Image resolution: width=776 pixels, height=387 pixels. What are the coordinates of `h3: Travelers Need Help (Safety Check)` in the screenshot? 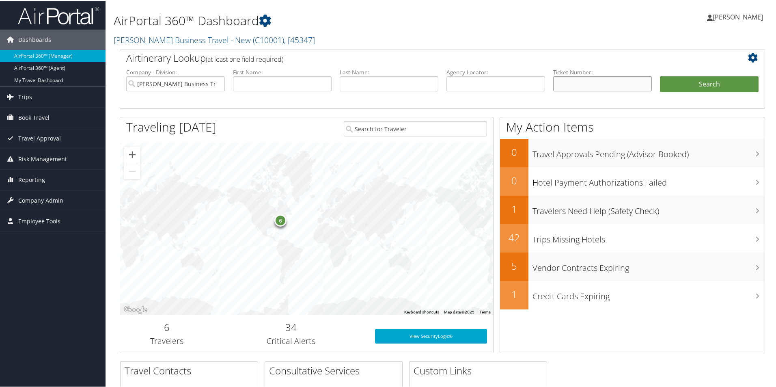 It's located at (648, 208).